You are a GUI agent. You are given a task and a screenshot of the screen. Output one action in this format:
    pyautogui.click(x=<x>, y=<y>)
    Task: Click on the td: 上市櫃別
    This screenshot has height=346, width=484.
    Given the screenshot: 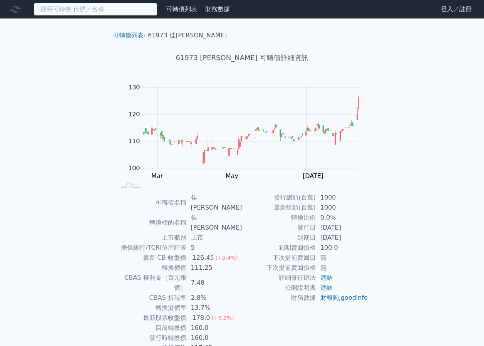 What is the action you would take?
    pyautogui.click(x=151, y=238)
    